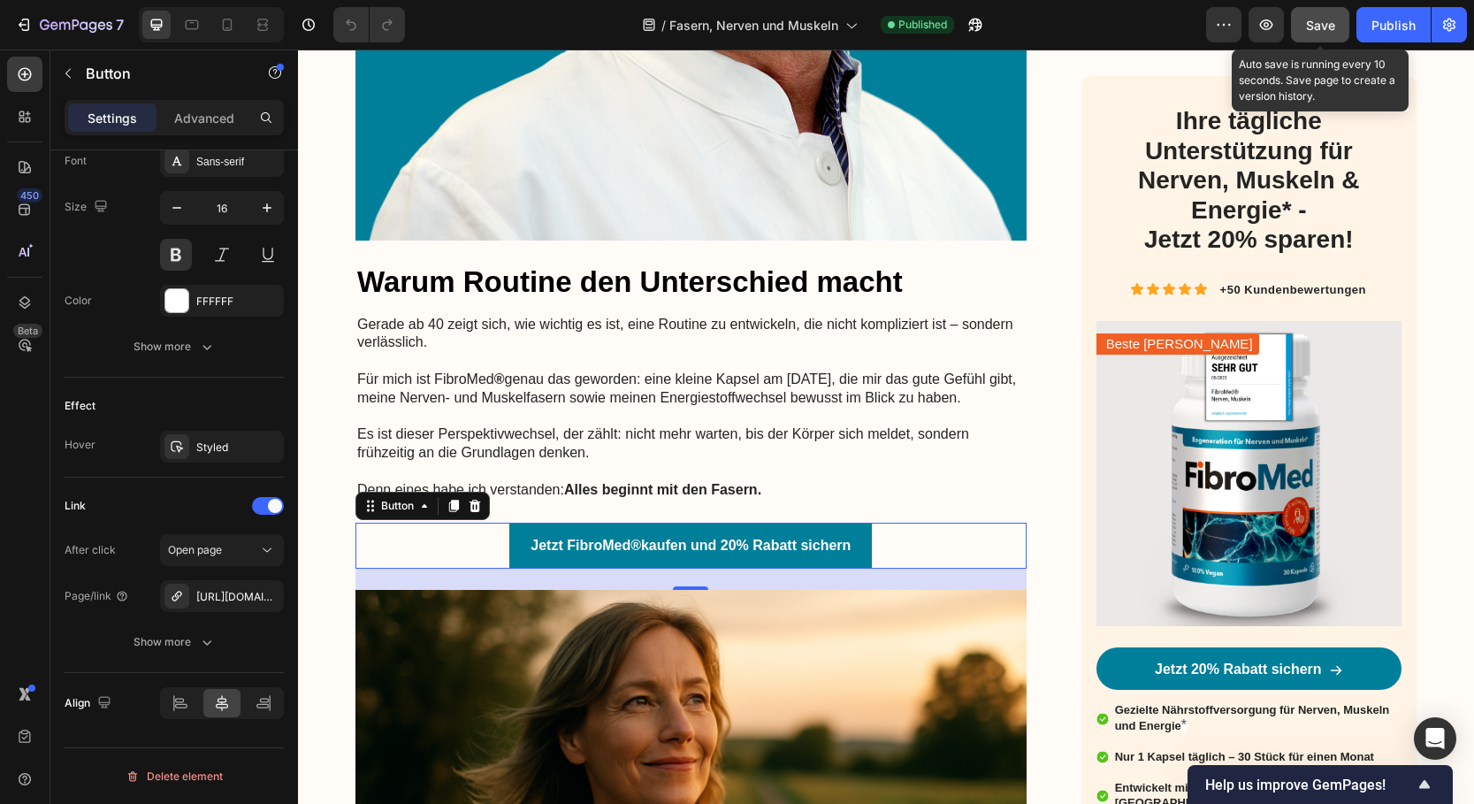  What do you see at coordinates (1394, 25) in the screenshot?
I see `button: Publish` at bounding box center [1394, 25].